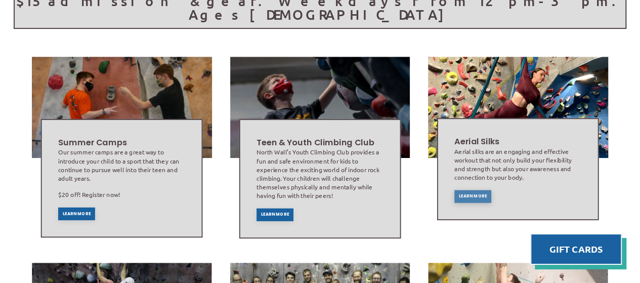 The height and width of the screenshot is (283, 640). What do you see at coordinates (122, 165) in the screenshot?
I see `p: Our summer camps are a great way to introduce your child to a sport that they can continue to pur...` at bounding box center [122, 165].